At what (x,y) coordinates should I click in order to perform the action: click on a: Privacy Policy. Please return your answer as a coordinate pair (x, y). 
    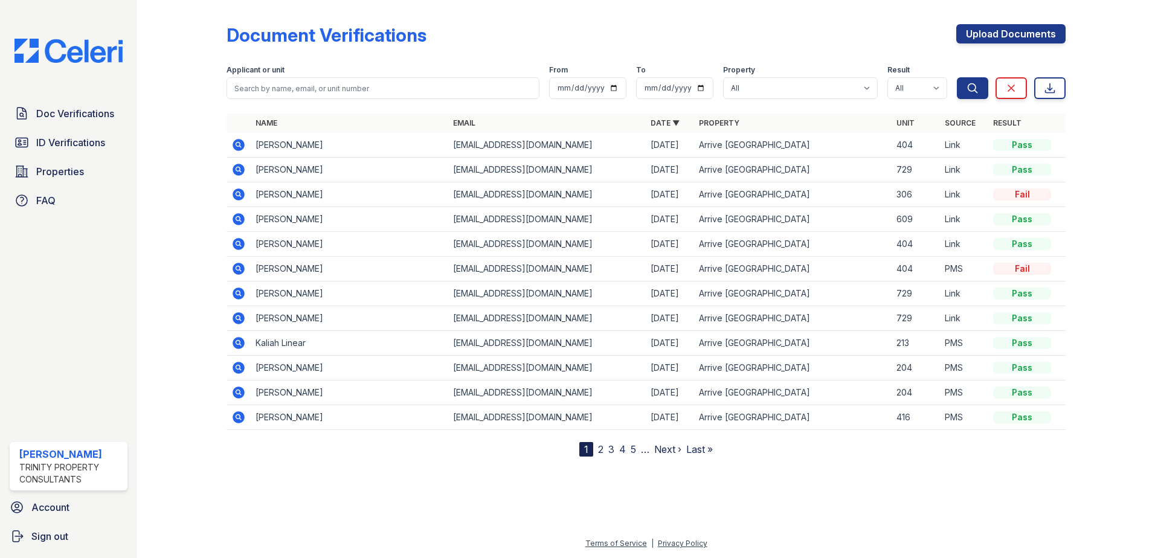
    Looking at the image, I should click on (682, 543).